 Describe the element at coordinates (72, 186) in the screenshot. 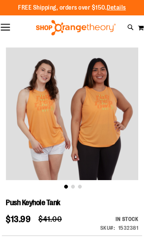

I see `div: image 2 of 3` at that location.